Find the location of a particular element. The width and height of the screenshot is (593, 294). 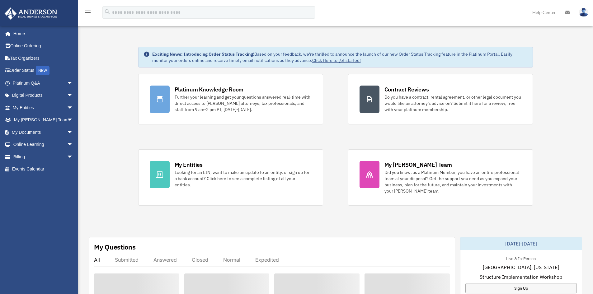

div: My Entities is located at coordinates (189, 165).